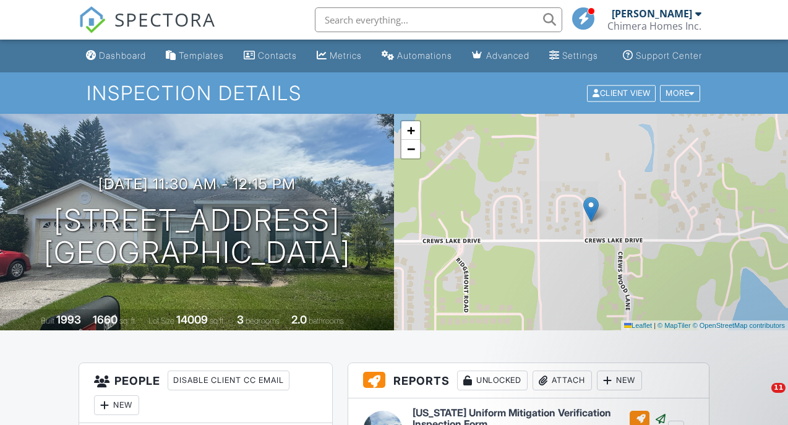 The image size is (788, 425). Describe the element at coordinates (105, 319) in the screenshot. I see `div: 1660` at that location.